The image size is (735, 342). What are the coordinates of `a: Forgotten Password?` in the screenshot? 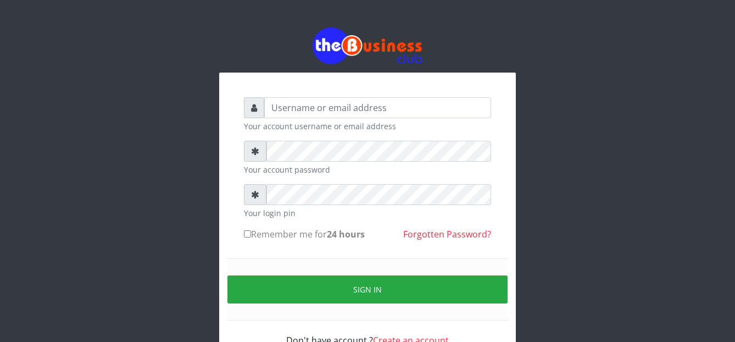 It's located at (447, 234).